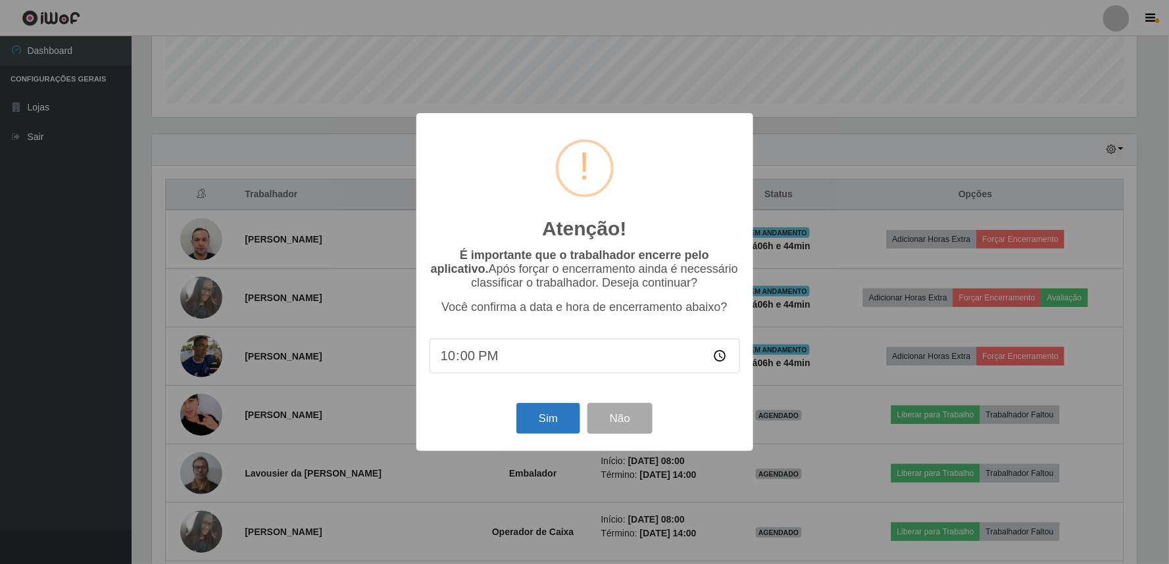 Image resolution: width=1169 pixels, height=564 pixels. What do you see at coordinates (570, 262) in the screenshot?
I see `b: É importante que o trabalhador encerre pelo aplicativo.` at bounding box center [570, 262].